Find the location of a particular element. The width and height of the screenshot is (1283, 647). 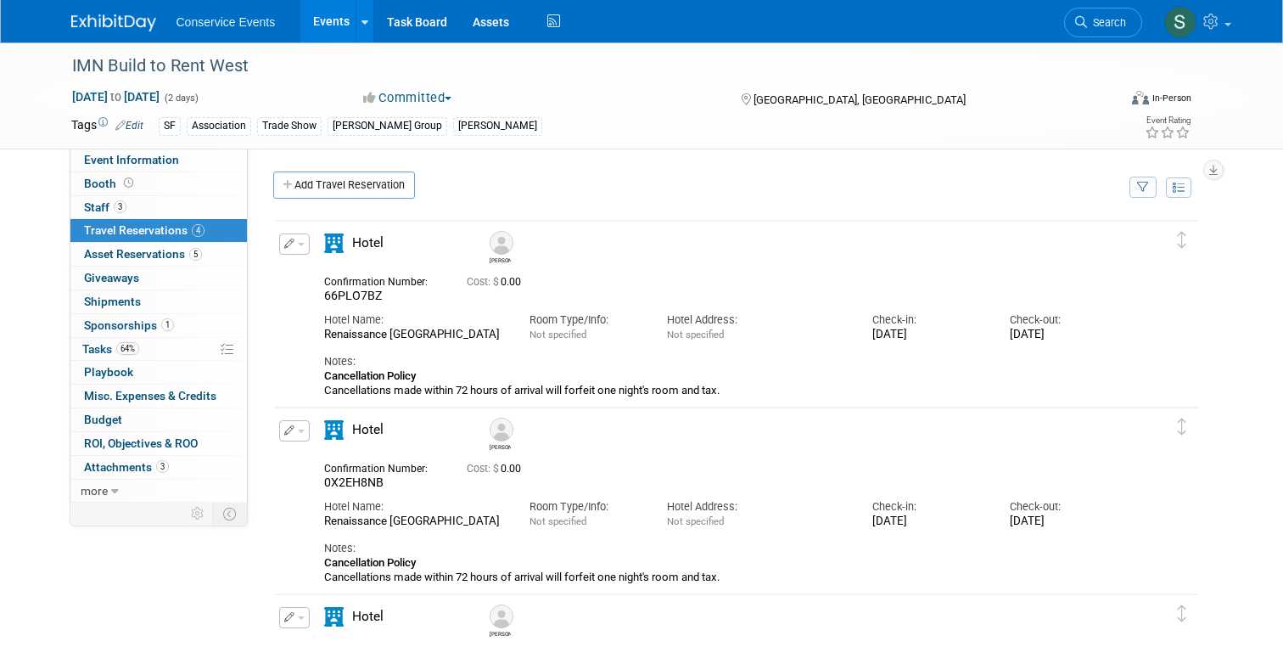

span: Search is located at coordinates (1107, 22).